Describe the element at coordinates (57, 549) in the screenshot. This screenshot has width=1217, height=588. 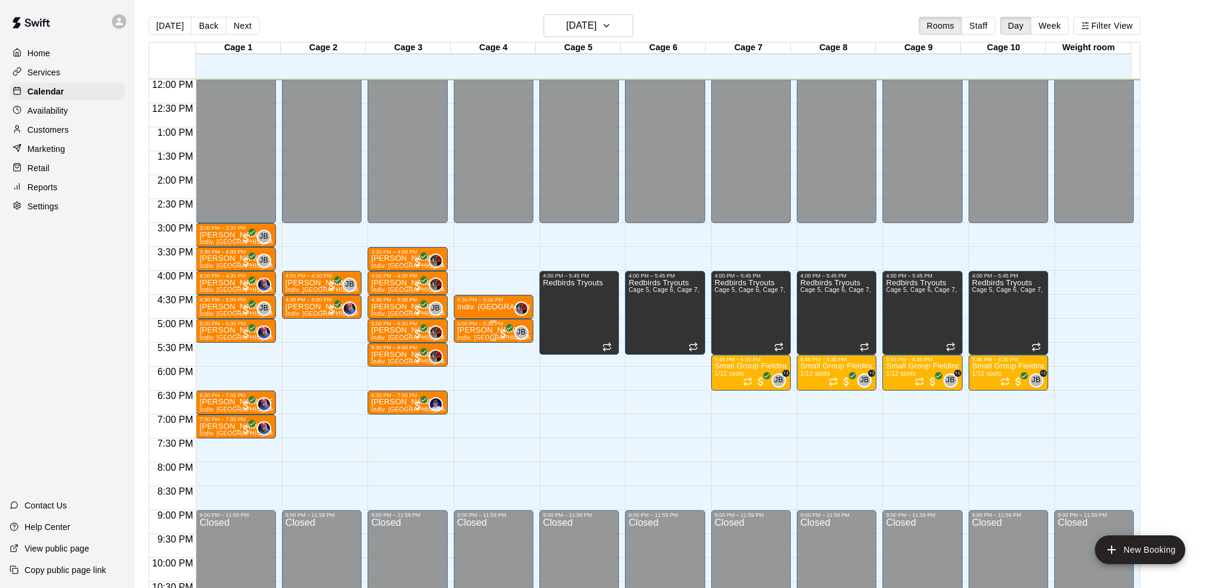
I see `p: View public page` at that location.